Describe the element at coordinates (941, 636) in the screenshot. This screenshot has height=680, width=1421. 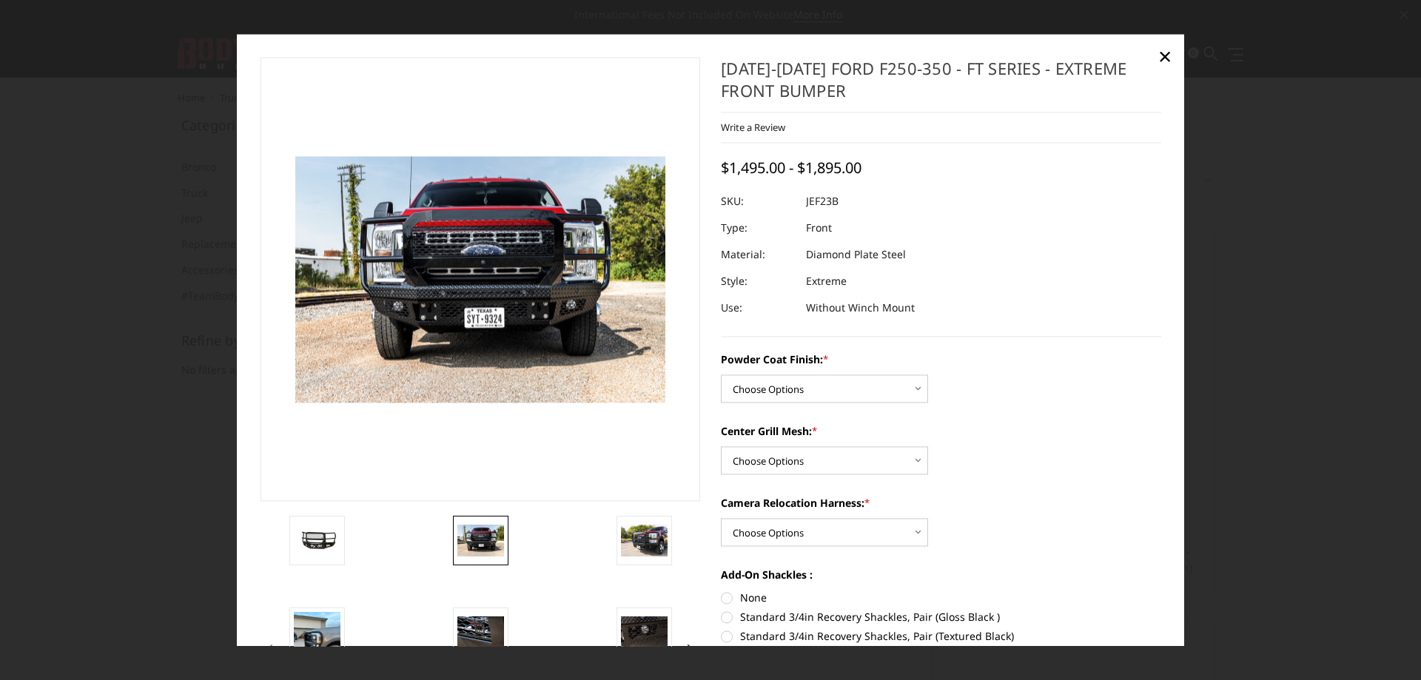
I see `label: Standard 3/4in Recovery Shackles, Pair (Textured Black)` at that location.